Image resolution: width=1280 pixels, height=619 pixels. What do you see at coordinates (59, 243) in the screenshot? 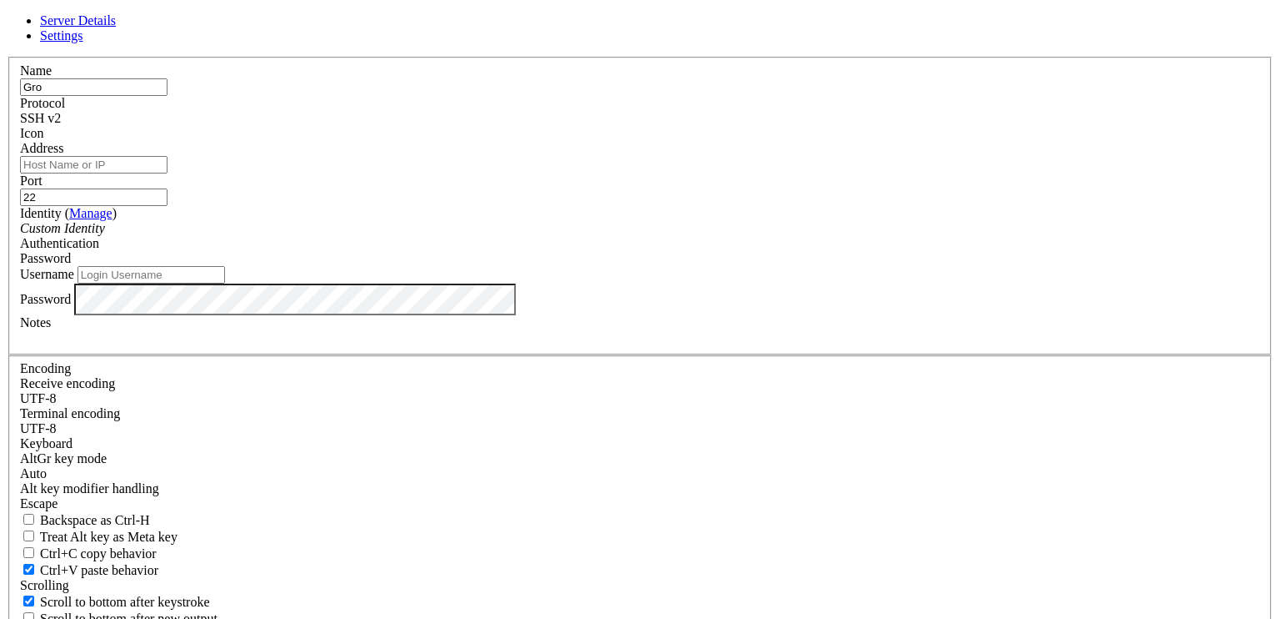
I see `label: Authentication` at bounding box center [59, 243].